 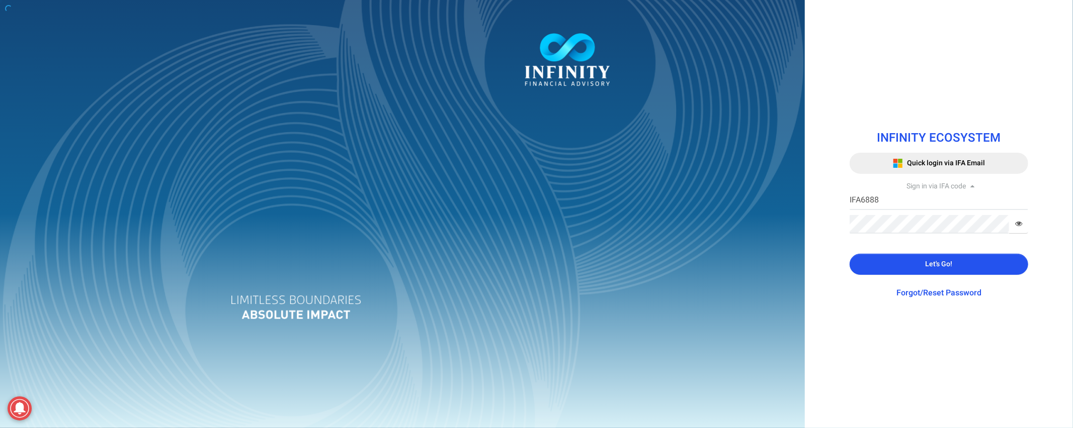 What do you see at coordinates (938, 264) in the screenshot?
I see `button: Let's Go!` at bounding box center [938, 264].